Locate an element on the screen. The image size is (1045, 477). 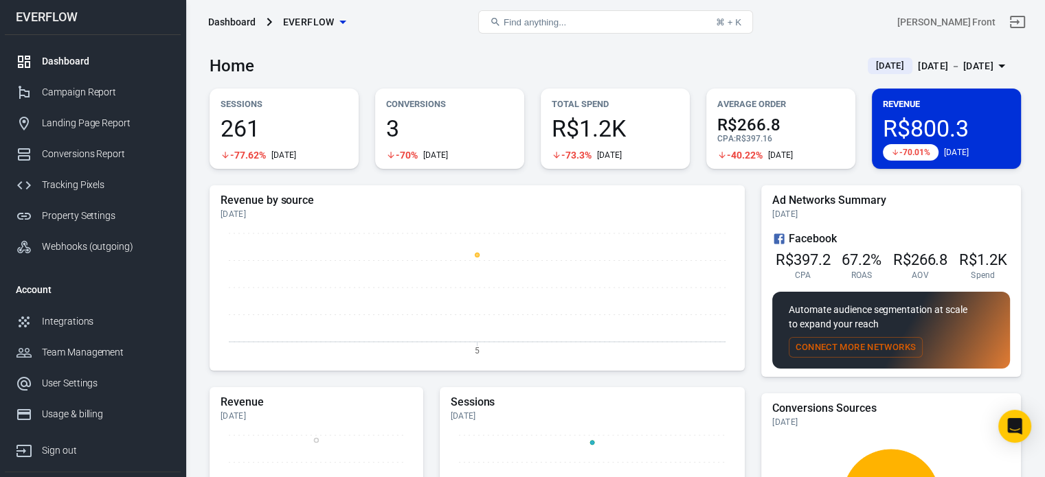
span: -77.62% is located at coordinates (248, 155).